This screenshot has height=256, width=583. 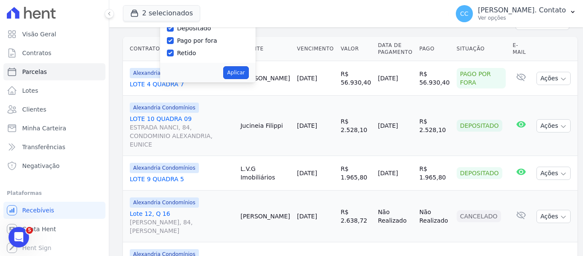 What do you see at coordinates (54, 53) in the screenshot?
I see `a: Contratos` at bounding box center [54, 53].